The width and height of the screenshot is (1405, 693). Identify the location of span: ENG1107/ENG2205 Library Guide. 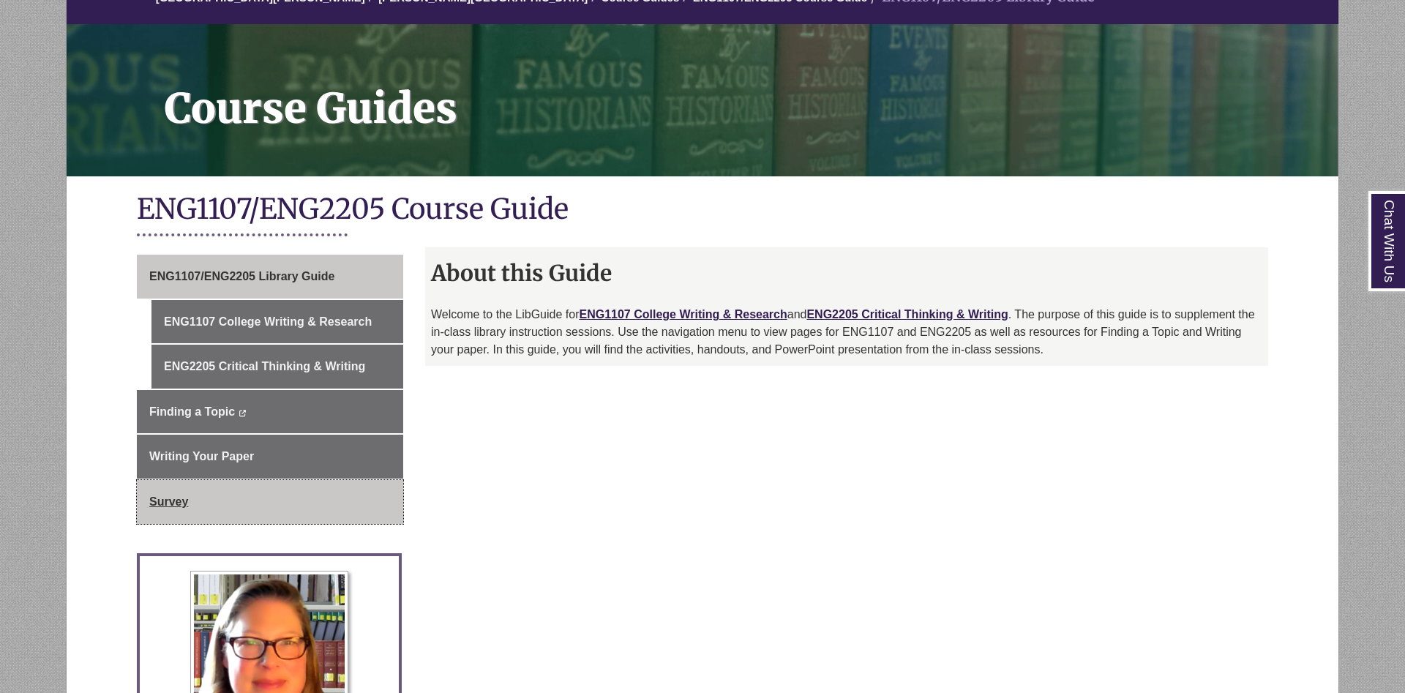
(241, 276).